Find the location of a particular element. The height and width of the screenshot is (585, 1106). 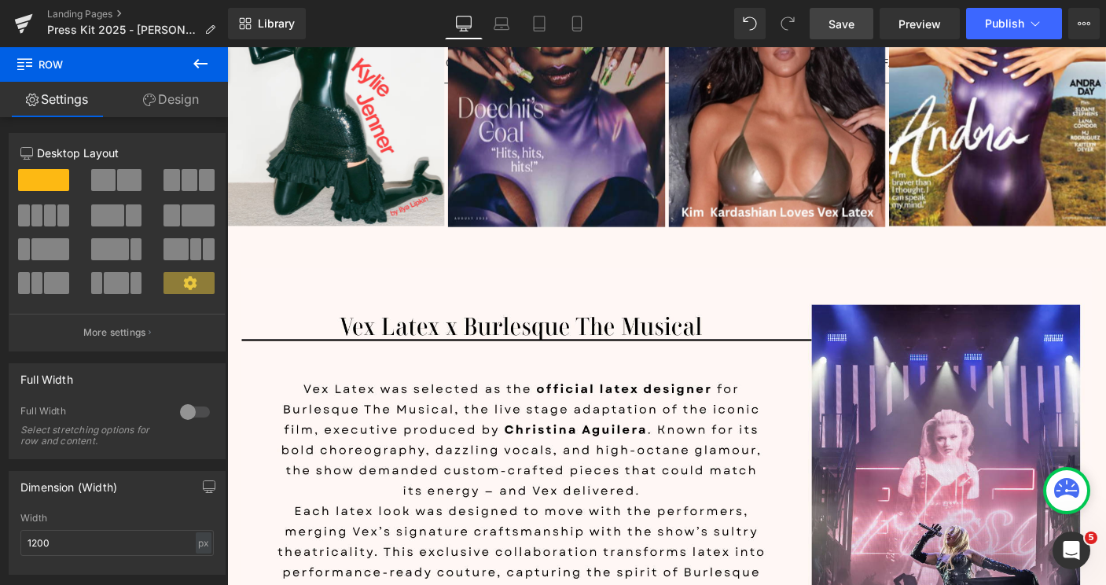

a: Design is located at coordinates (171, 99).